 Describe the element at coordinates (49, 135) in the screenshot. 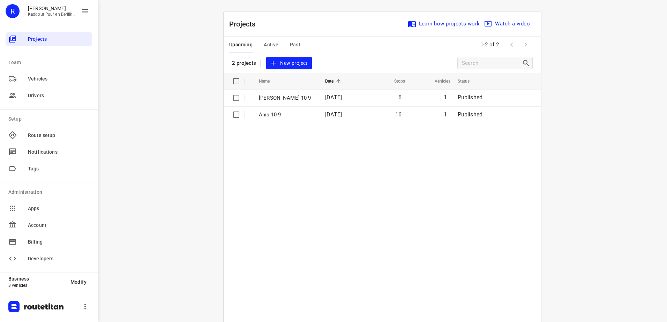

I see `div: Route setup` at that location.